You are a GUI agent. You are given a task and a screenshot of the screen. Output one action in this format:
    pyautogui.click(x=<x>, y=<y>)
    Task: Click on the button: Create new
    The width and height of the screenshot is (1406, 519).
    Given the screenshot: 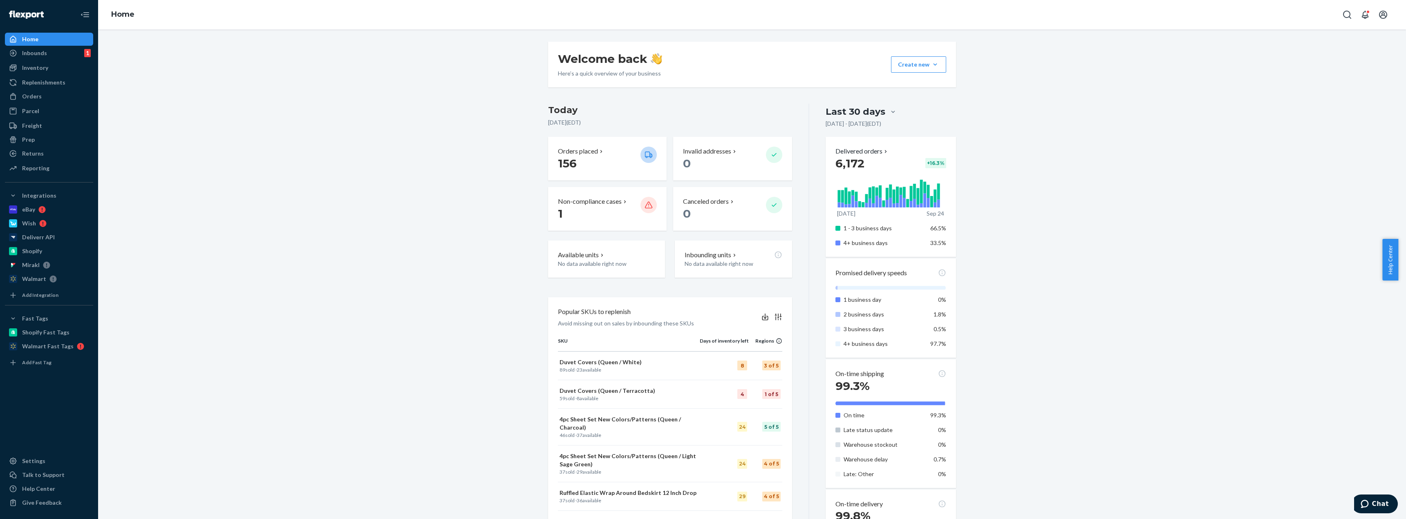 What is the action you would take?
    pyautogui.click(x=918, y=65)
    